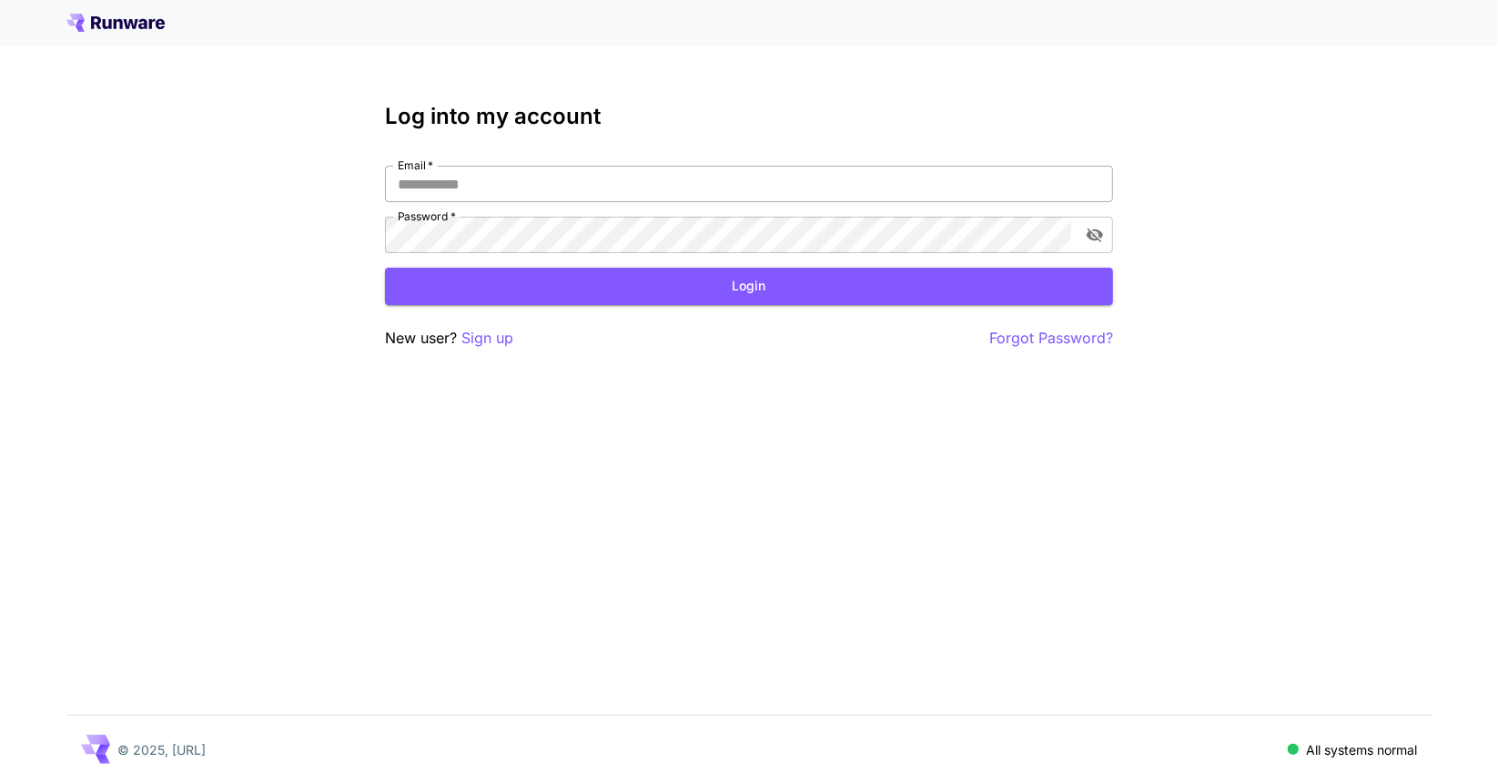  Describe the element at coordinates (487, 338) in the screenshot. I see `button: Sign up` at that location.